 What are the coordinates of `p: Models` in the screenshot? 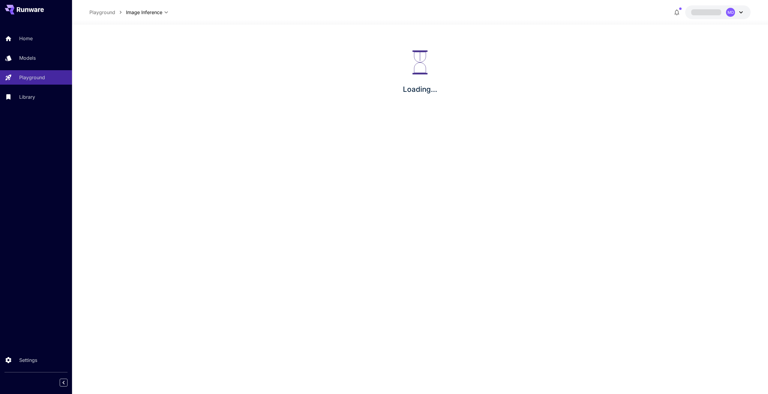 It's located at (27, 58).